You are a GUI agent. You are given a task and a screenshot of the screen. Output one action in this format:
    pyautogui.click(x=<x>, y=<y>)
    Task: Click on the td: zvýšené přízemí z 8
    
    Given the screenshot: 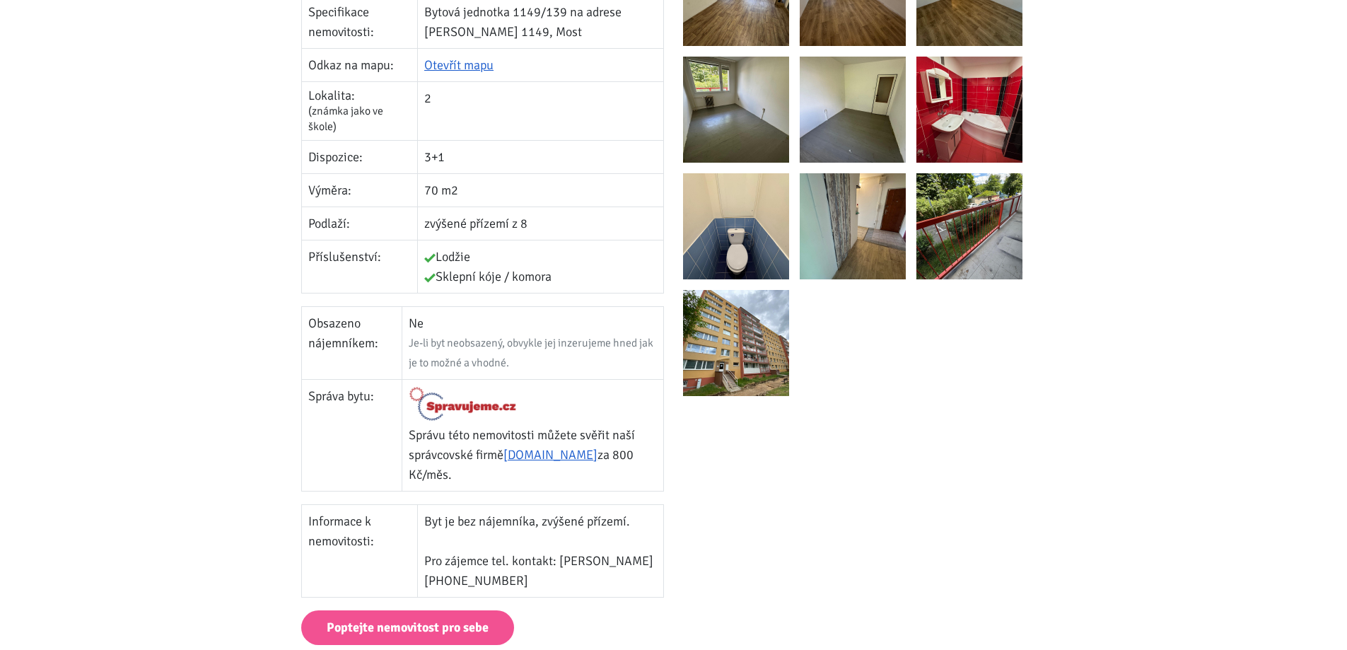 What is the action you would take?
    pyautogui.click(x=541, y=223)
    